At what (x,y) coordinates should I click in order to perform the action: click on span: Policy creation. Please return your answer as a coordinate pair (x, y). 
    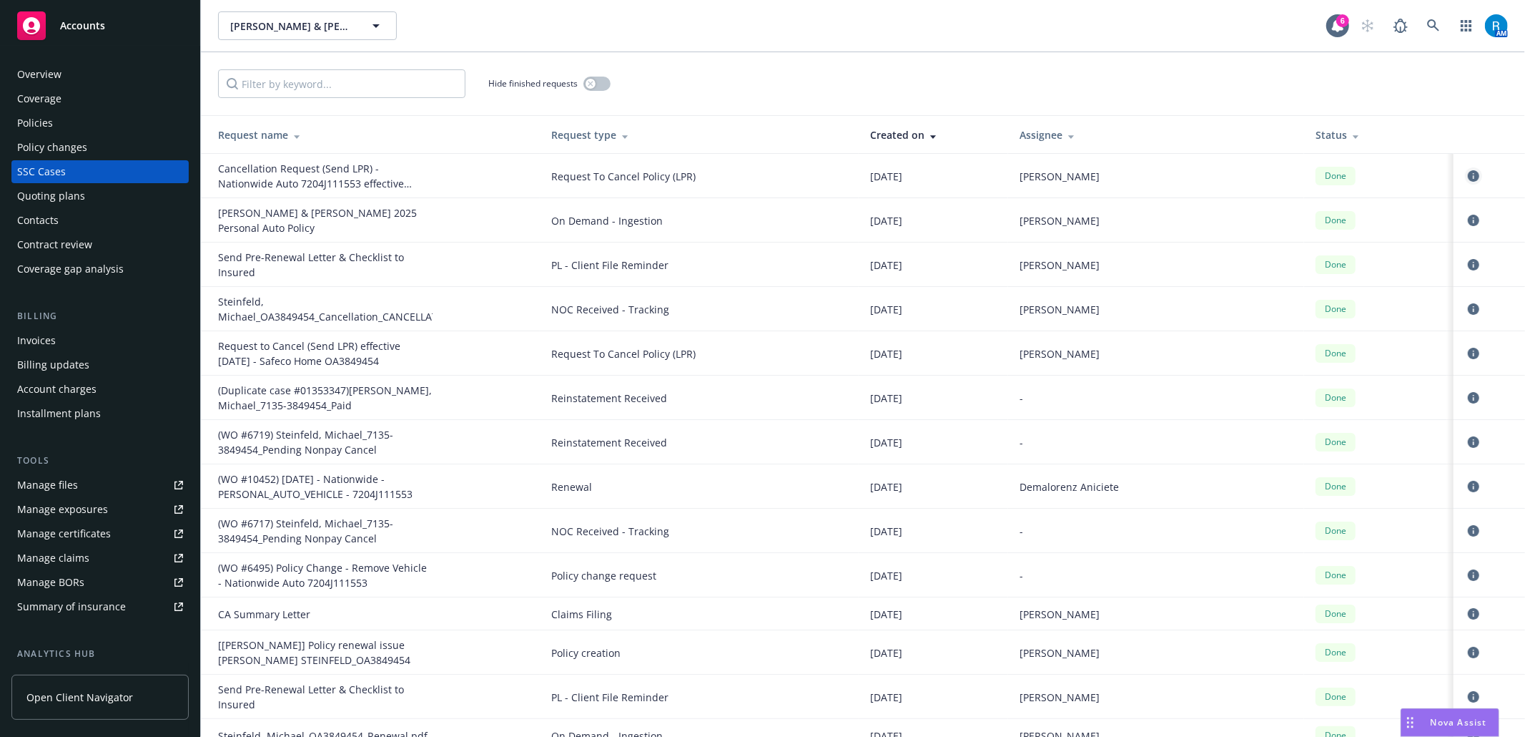
    Looking at the image, I should click on (699, 652).